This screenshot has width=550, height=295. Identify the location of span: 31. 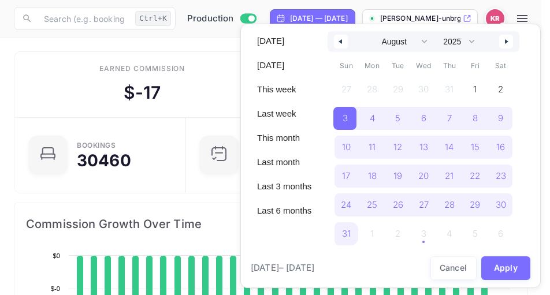
(346, 234).